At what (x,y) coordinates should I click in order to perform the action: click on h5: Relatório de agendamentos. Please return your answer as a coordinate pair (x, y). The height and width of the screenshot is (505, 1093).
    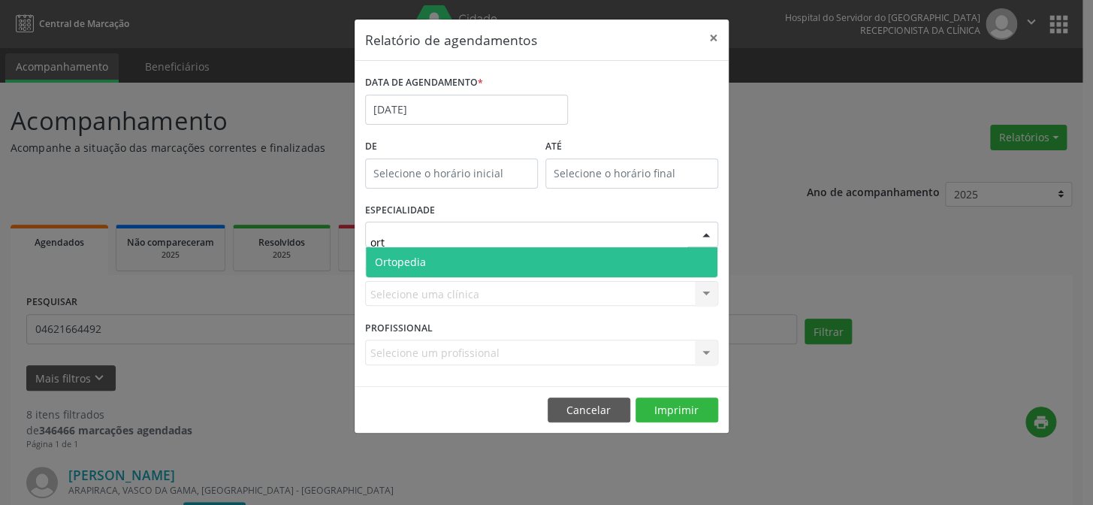
    Looking at the image, I should click on (451, 40).